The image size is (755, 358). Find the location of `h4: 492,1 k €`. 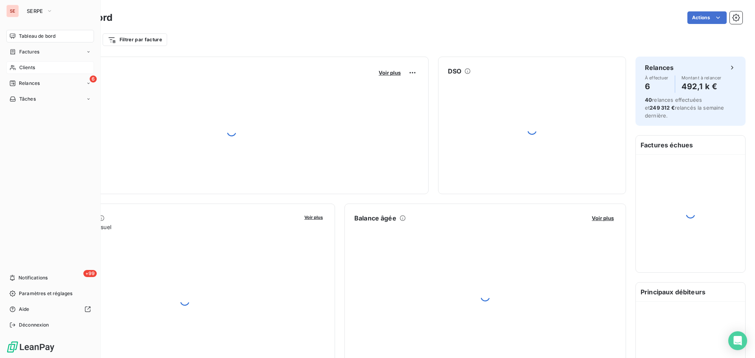

h4: 492,1 k € is located at coordinates (701, 87).